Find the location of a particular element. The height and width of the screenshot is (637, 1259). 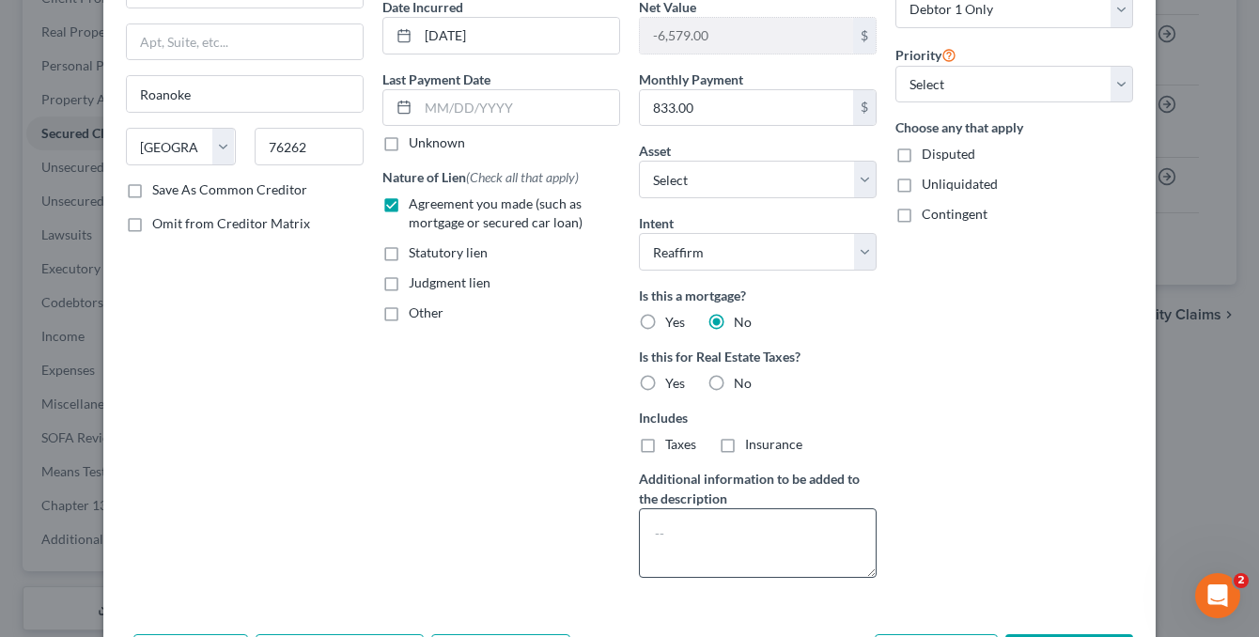

label: Priority is located at coordinates (925, 54).